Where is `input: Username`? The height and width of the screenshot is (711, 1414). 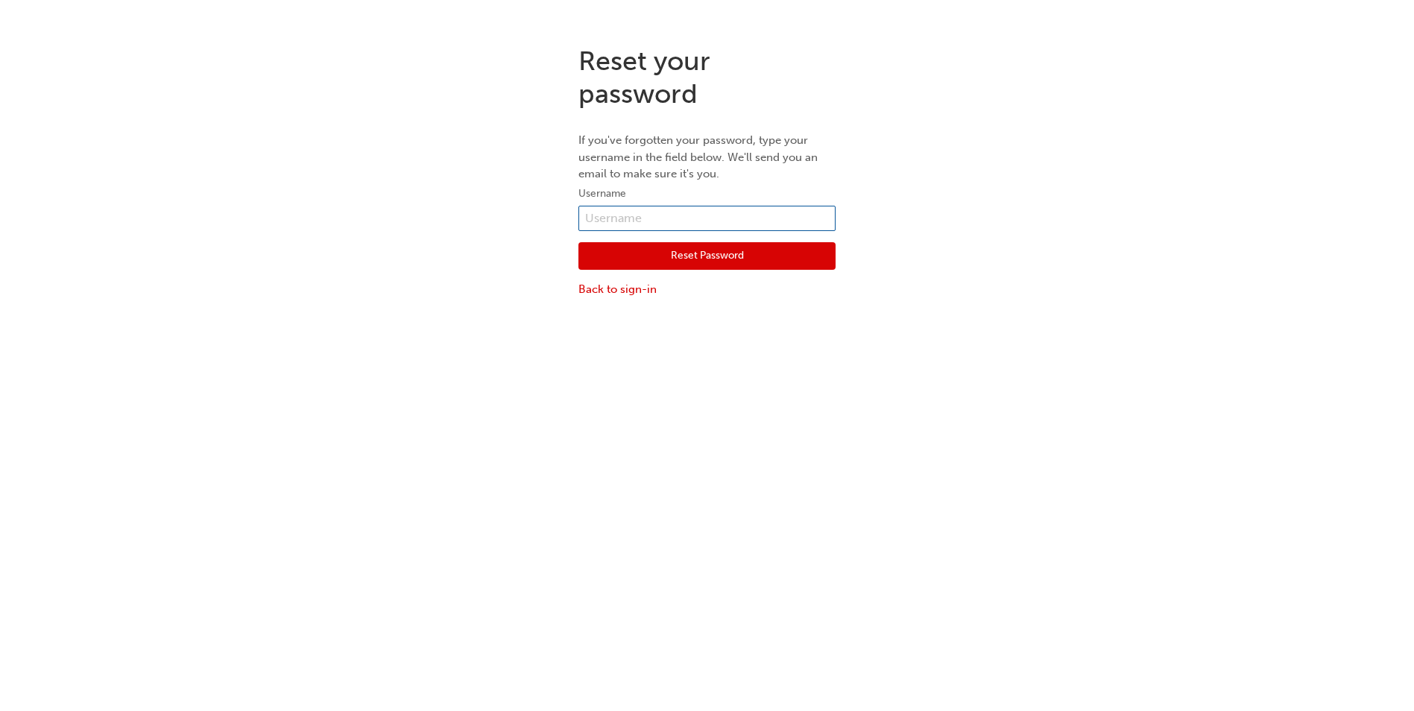 input: Username is located at coordinates (706, 218).